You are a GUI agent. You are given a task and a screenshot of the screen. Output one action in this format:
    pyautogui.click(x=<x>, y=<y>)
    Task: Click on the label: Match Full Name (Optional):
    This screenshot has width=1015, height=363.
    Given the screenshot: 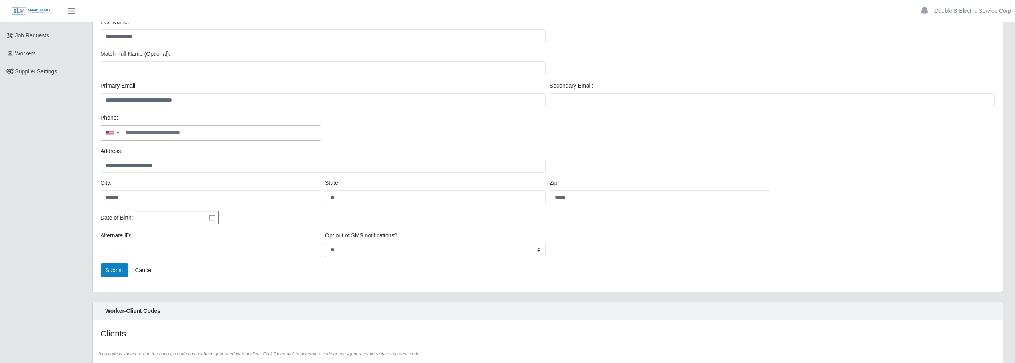 What is the action you would take?
    pyautogui.click(x=135, y=54)
    